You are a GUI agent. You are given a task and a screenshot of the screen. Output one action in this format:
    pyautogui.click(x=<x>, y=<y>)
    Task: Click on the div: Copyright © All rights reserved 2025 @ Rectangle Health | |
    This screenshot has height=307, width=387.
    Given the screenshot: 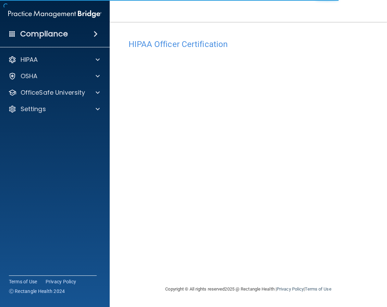 What is the action you would take?
    pyautogui.click(x=249, y=289)
    